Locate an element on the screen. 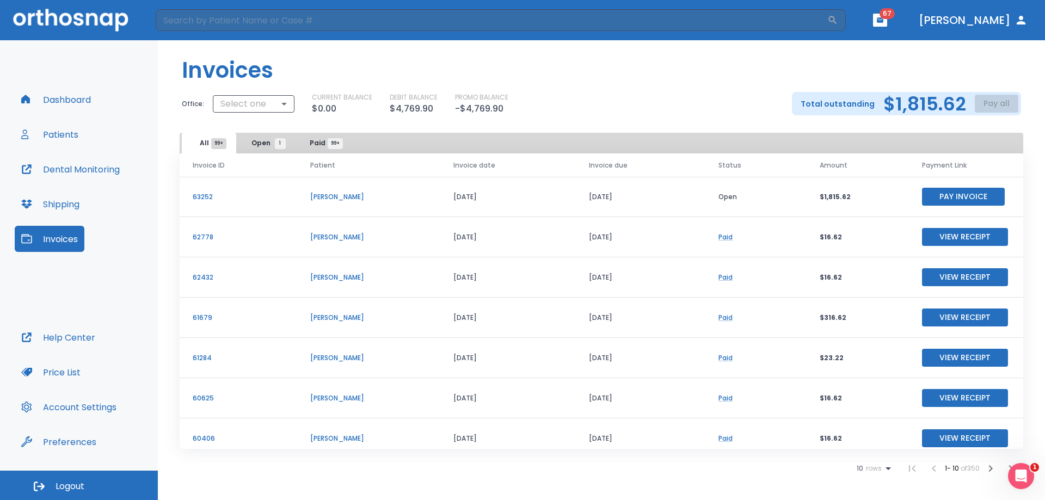  p: CURRENT BALANCE is located at coordinates (342, 97).